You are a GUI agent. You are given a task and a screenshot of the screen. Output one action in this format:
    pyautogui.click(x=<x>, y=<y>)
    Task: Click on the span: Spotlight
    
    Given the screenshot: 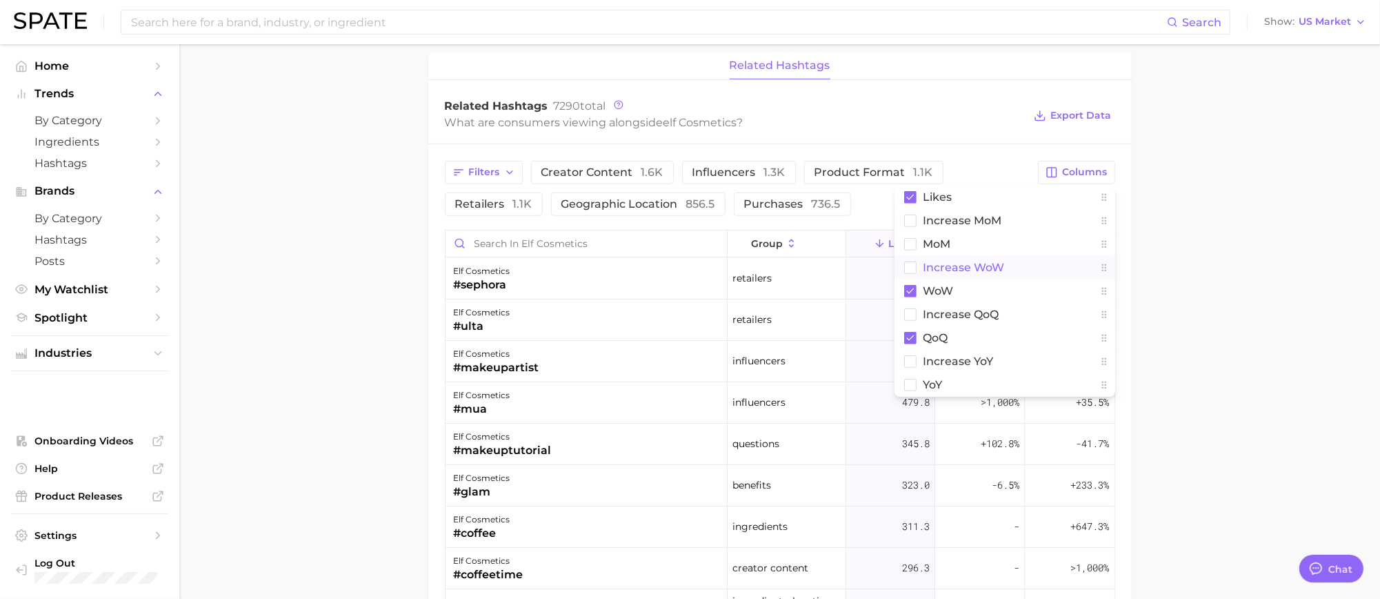 What is the action you would take?
    pyautogui.click(x=90, y=317)
    